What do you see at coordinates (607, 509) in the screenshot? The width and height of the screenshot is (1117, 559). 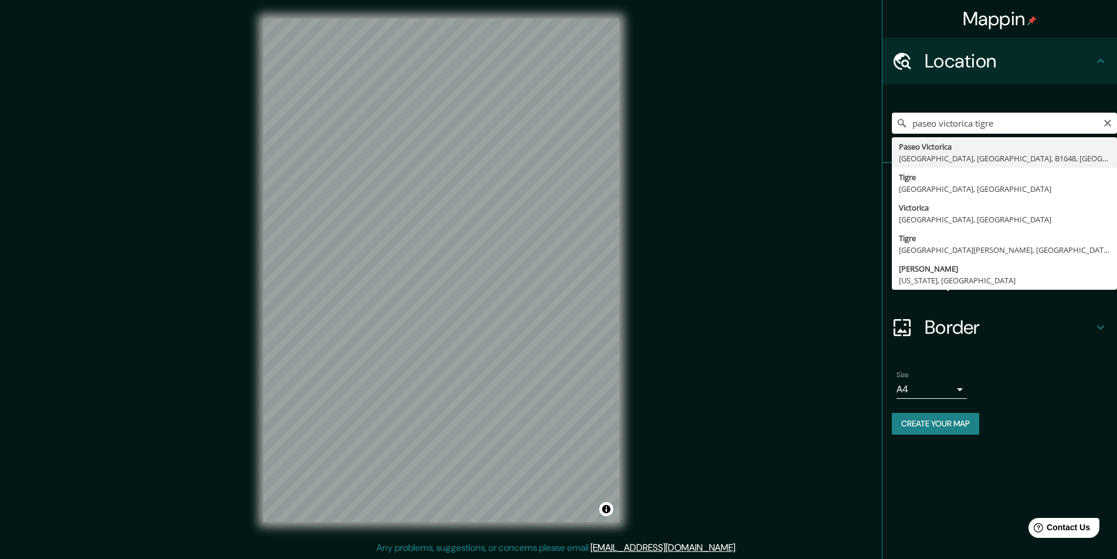 I see `button: Toggle attribution` at bounding box center [607, 509].